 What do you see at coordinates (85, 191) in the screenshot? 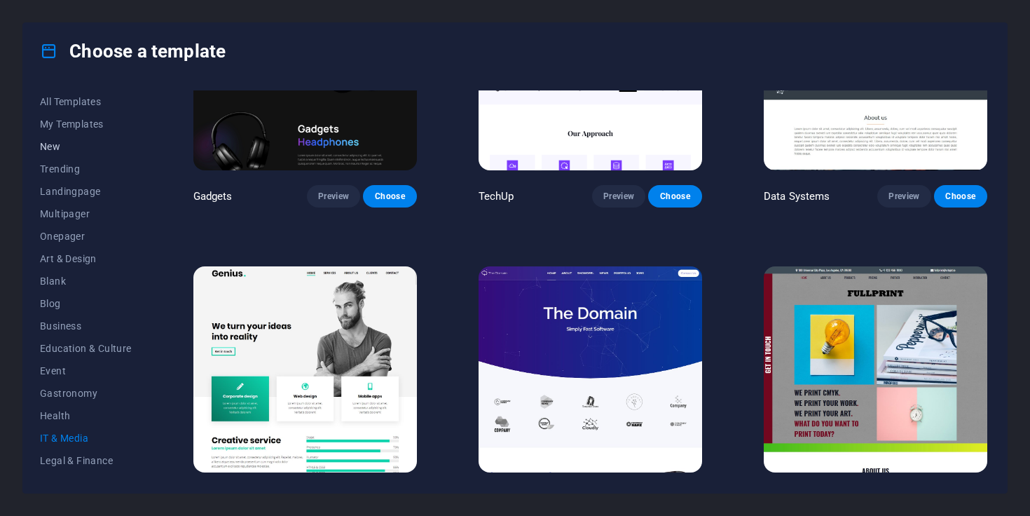
I see `span: Landingpage` at bounding box center [85, 191].